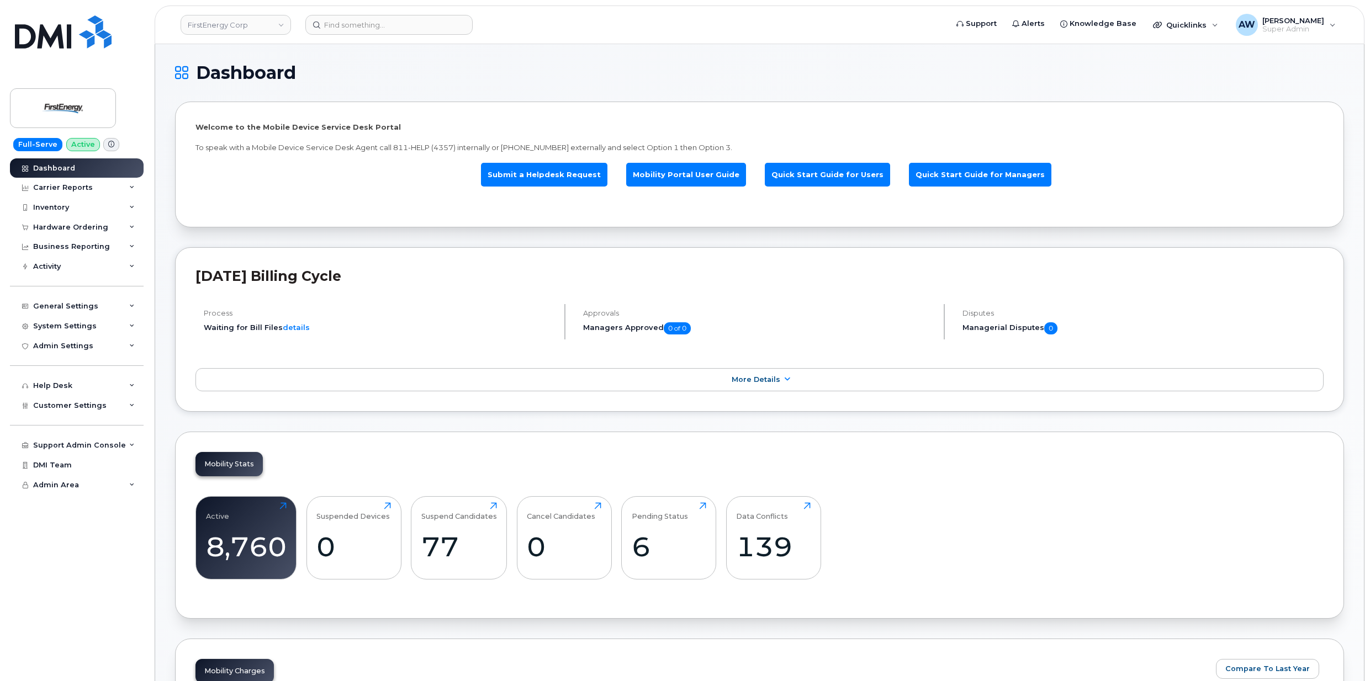 Image resolution: width=1370 pixels, height=681 pixels. I want to click on a: Suspended Devices0, so click(353, 538).